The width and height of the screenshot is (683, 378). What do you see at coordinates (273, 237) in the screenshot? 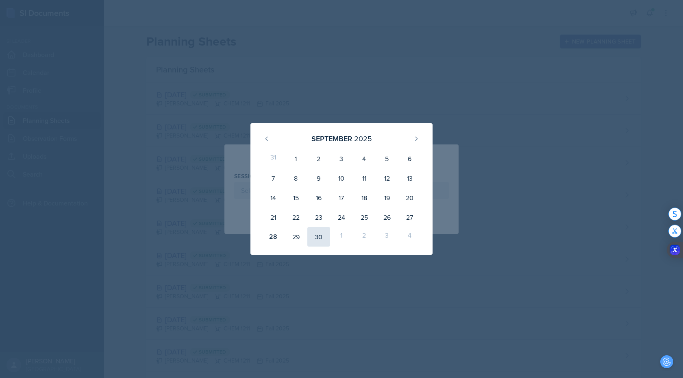
I see `div: 28` at bounding box center [273, 237].